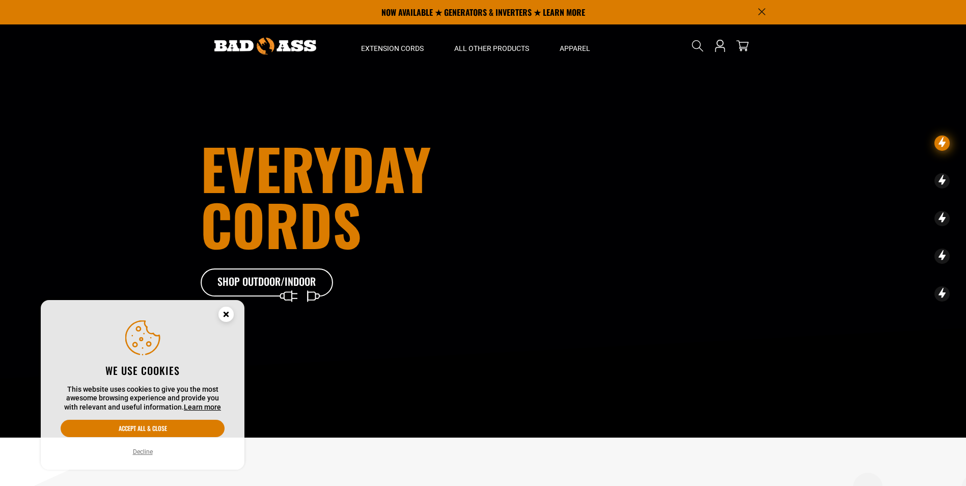 The height and width of the screenshot is (486, 966). What do you see at coordinates (392, 46) in the screenshot?
I see `summary: Extension Cords` at bounding box center [392, 46].